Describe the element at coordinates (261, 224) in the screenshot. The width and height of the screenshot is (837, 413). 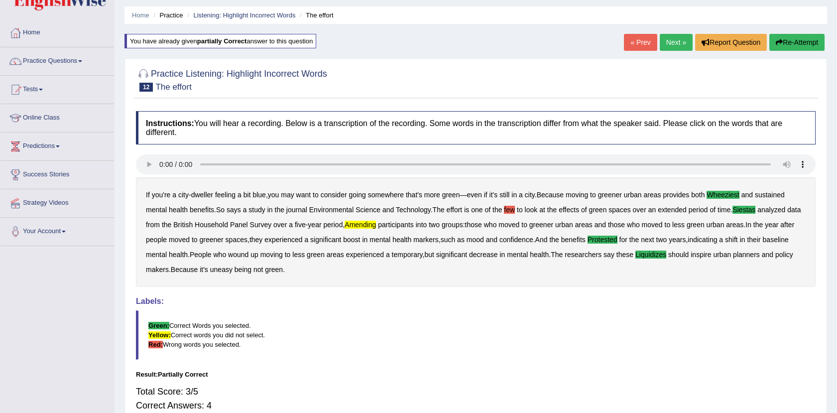
I see `b: Survey` at that location.